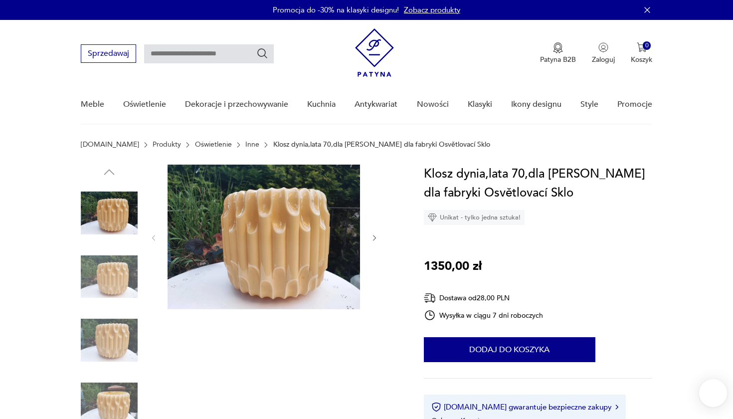 Image resolution: width=733 pixels, height=419 pixels. What do you see at coordinates (604, 53) in the screenshot?
I see `button: Zaloguj` at bounding box center [604, 53].